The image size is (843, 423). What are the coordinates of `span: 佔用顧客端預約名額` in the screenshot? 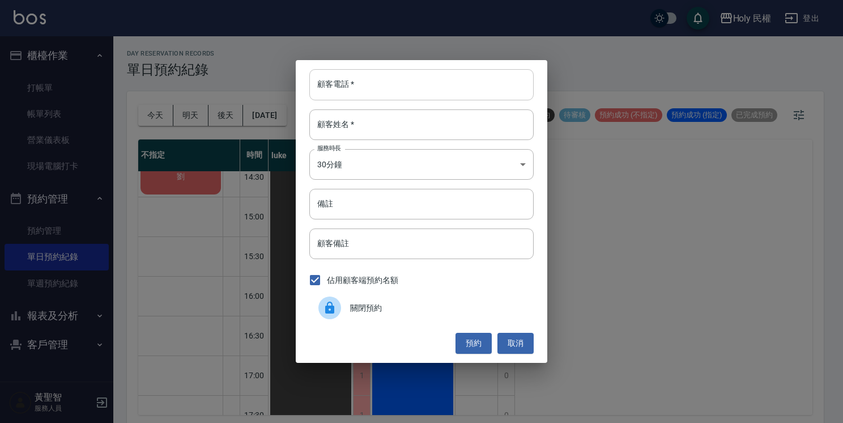 It's located at (363, 280).